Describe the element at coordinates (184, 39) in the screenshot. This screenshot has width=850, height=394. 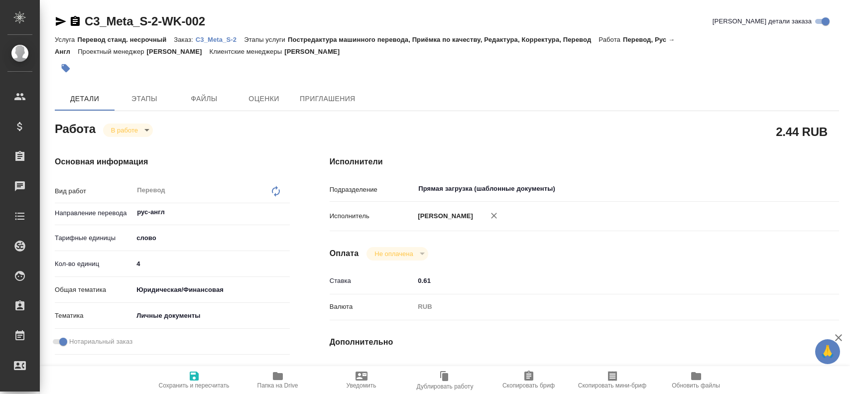
I see `p: Заказ:` at that location.